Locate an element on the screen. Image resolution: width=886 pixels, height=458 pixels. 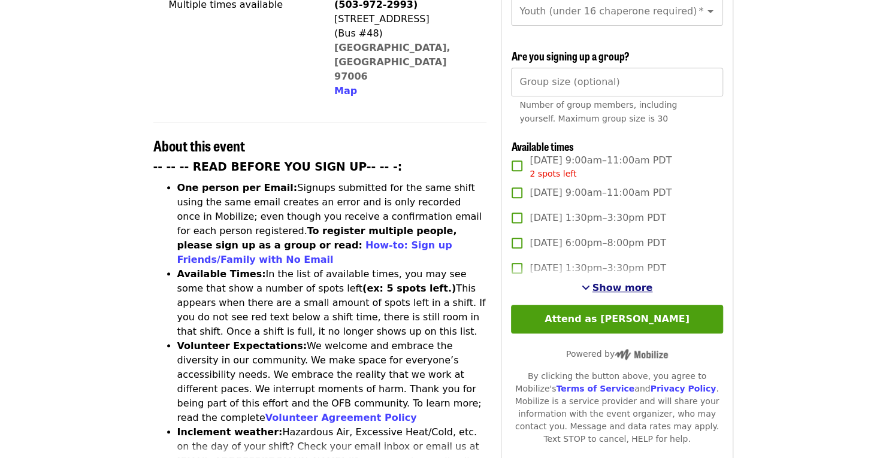
strong: Available Times: is located at coordinates (222, 274).